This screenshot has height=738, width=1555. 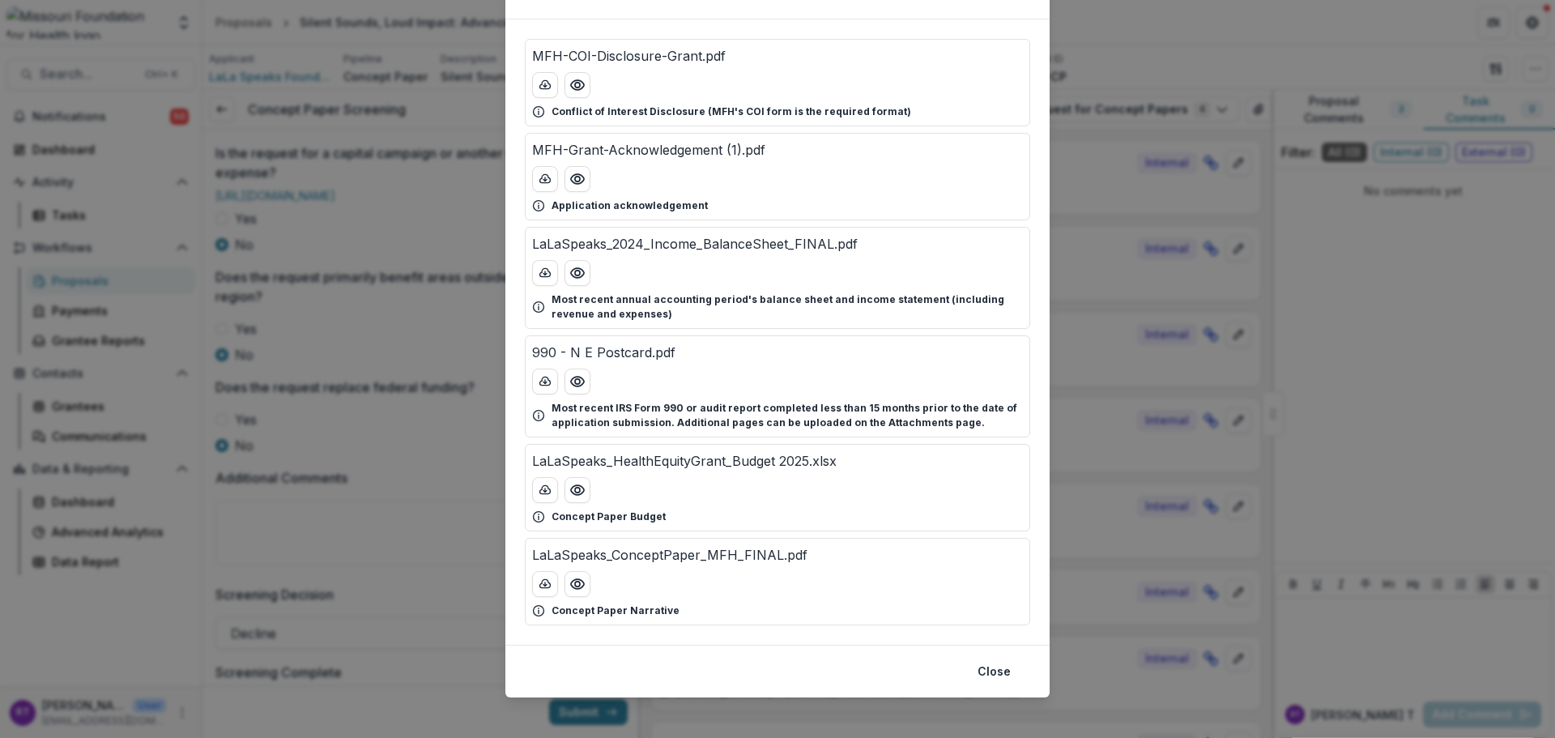 I want to click on p: Application acknowledgement, so click(x=629, y=206).